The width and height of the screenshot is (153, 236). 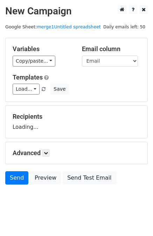 I want to click on a: merge1Untitled spreadsheet, so click(x=69, y=27).